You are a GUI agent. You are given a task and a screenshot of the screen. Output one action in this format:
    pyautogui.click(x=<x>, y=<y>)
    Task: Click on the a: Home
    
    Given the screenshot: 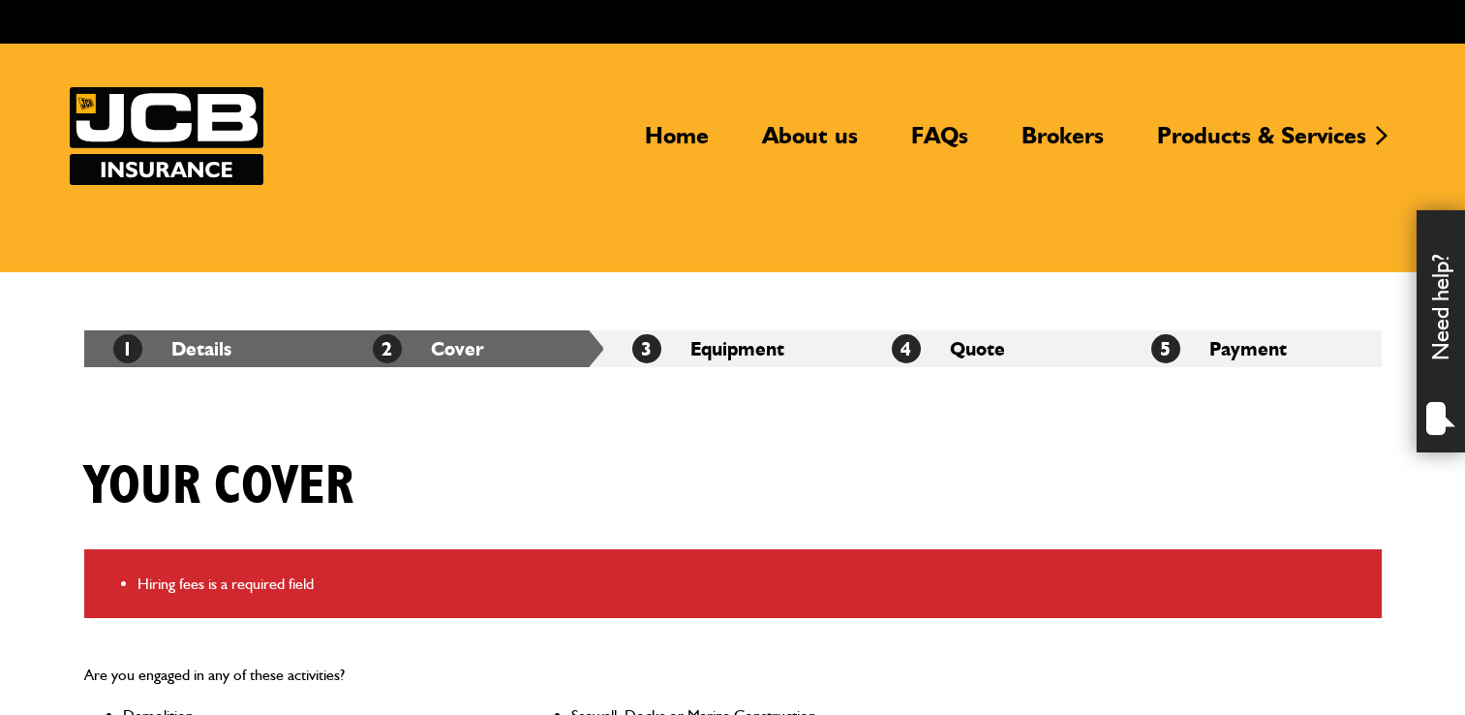 What is the action you would take?
    pyautogui.click(x=677, y=143)
    